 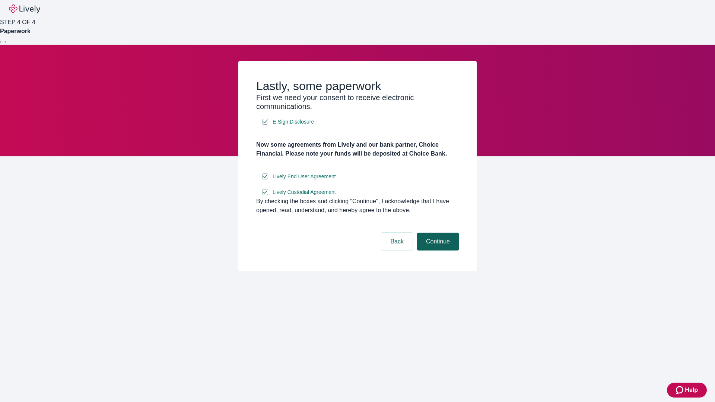 I want to click on svg: Zendesk support icon, so click(x=680, y=390).